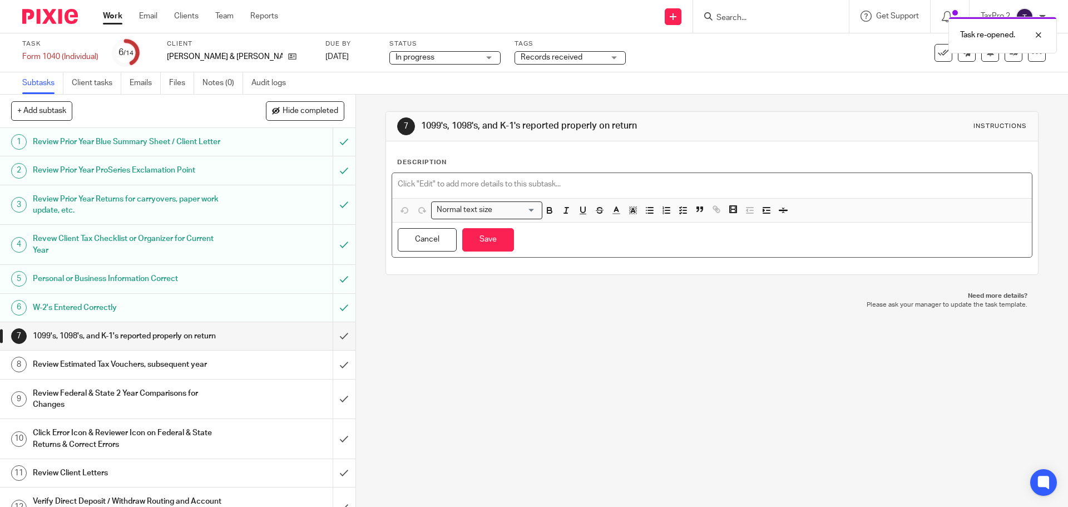 The image size is (1068, 507). Describe the element at coordinates (129, 438) in the screenshot. I see `h1: Click Error Icon & Reviewer Icon on Federal & State Returns & Correct Errors` at that location.